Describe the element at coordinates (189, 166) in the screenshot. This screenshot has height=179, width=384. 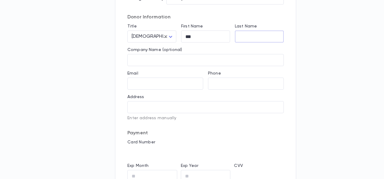
I see `label: Exp Year` at that location.